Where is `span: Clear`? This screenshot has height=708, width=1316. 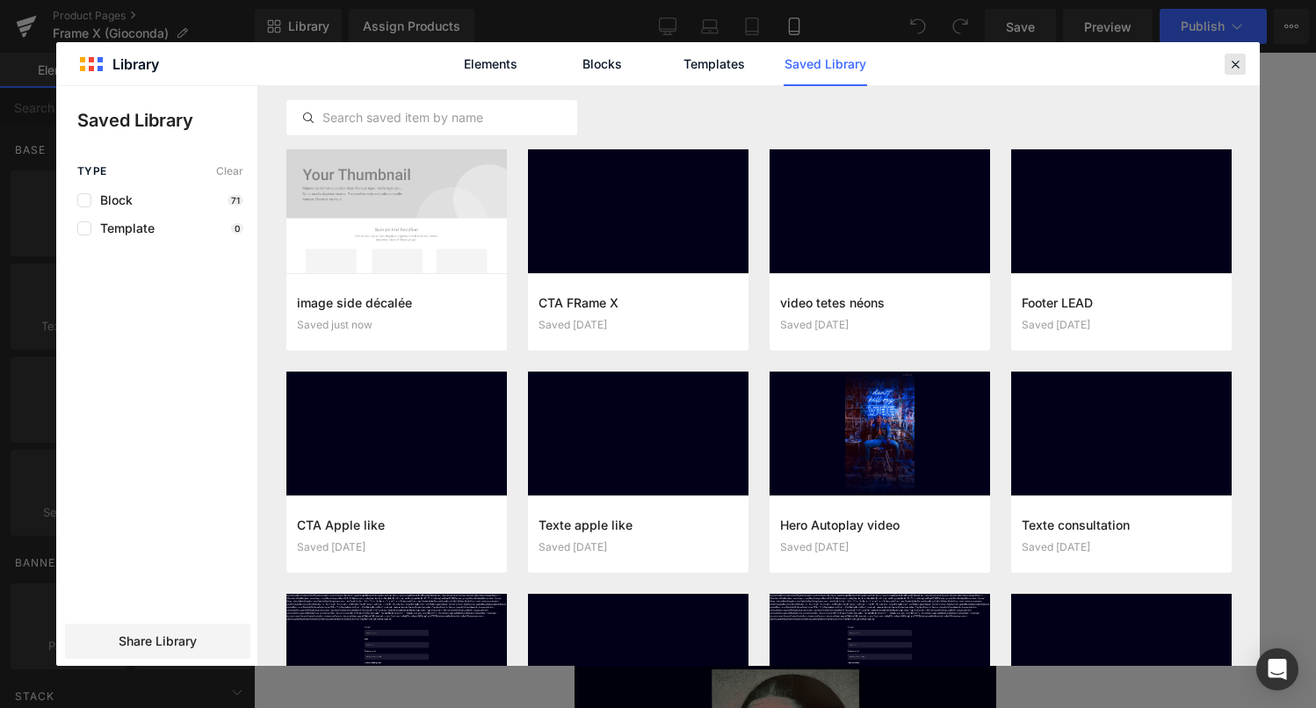
span: Clear is located at coordinates (229, 171).